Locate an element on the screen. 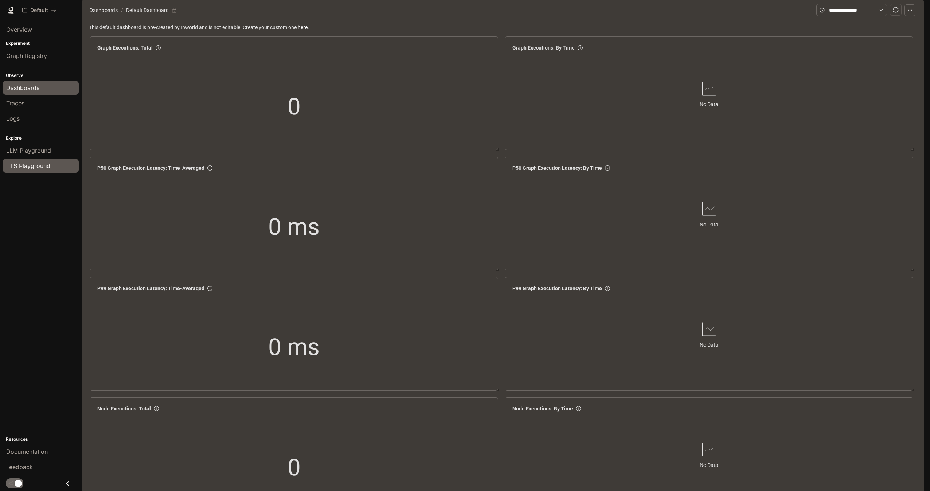 The image size is (930, 491). span: Node Executions: By Time is located at coordinates (543, 409).